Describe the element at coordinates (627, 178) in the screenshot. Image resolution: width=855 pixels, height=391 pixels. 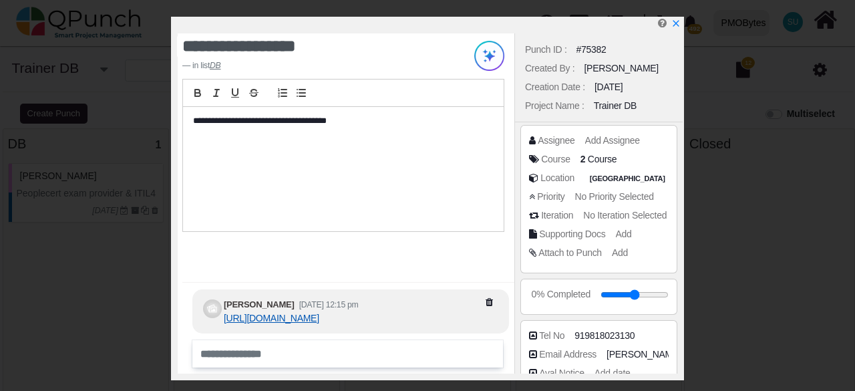
I see `span: INDIA` at that location.